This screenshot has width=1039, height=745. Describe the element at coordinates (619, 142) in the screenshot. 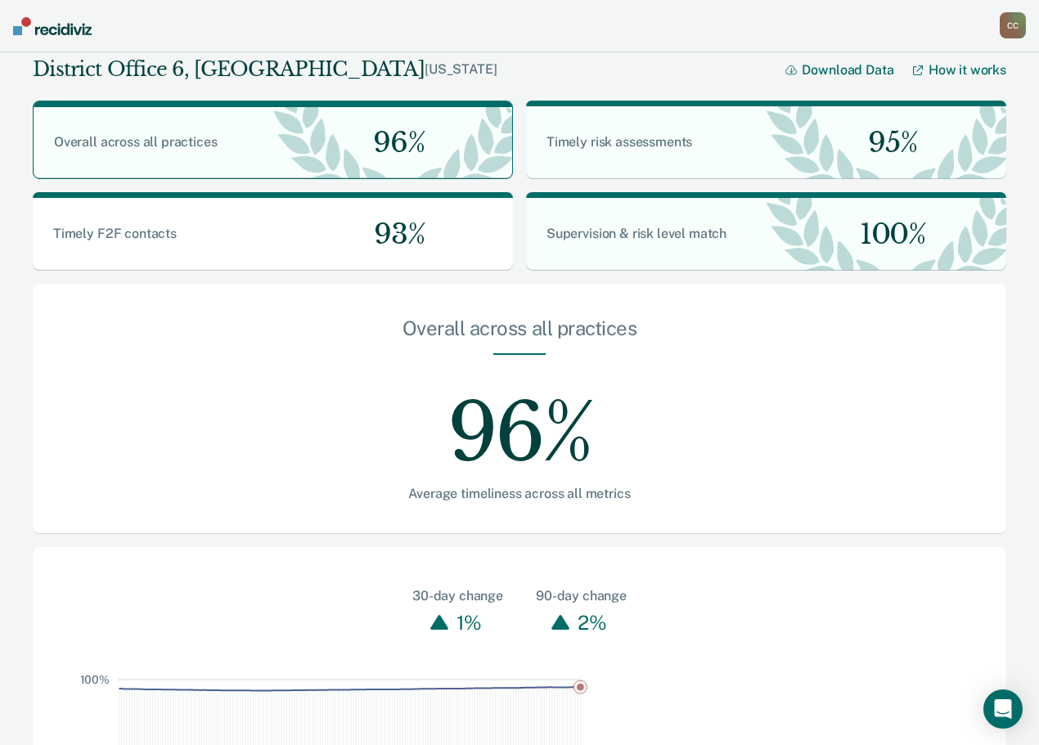

I see `span: Timely risk assessments` at that location.